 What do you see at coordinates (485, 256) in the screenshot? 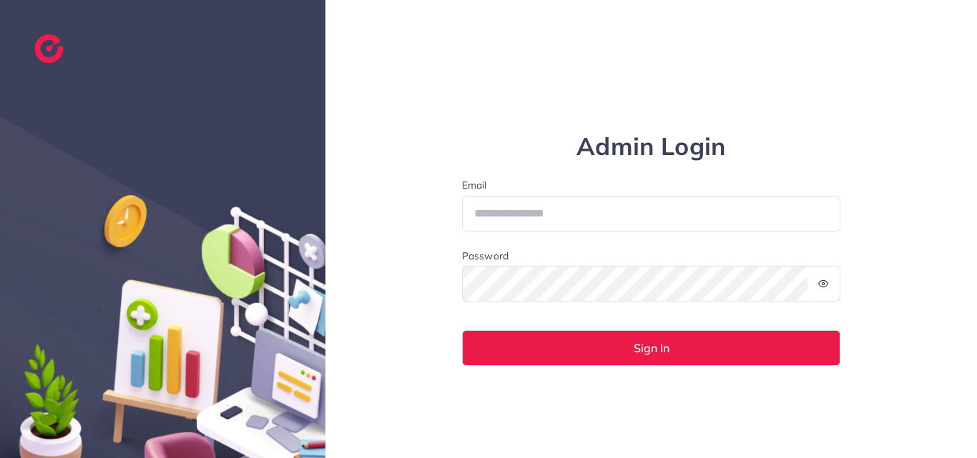
I see `label: Password` at bounding box center [485, 256].